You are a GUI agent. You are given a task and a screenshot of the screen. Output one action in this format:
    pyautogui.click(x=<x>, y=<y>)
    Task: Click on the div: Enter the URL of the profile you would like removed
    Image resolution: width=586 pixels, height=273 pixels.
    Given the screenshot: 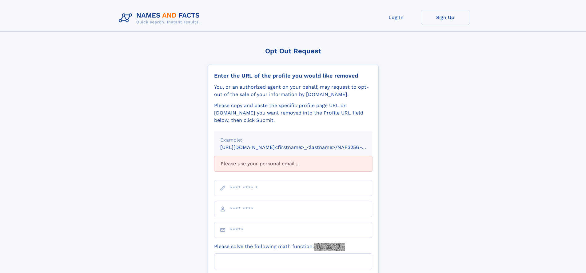 What is the action you would take?
    pyautogui.click(x=293, y=76)
    